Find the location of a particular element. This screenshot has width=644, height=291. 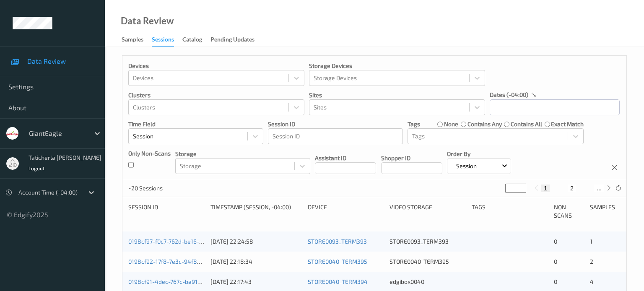

label: contains any is located at coordinates (485, 124).